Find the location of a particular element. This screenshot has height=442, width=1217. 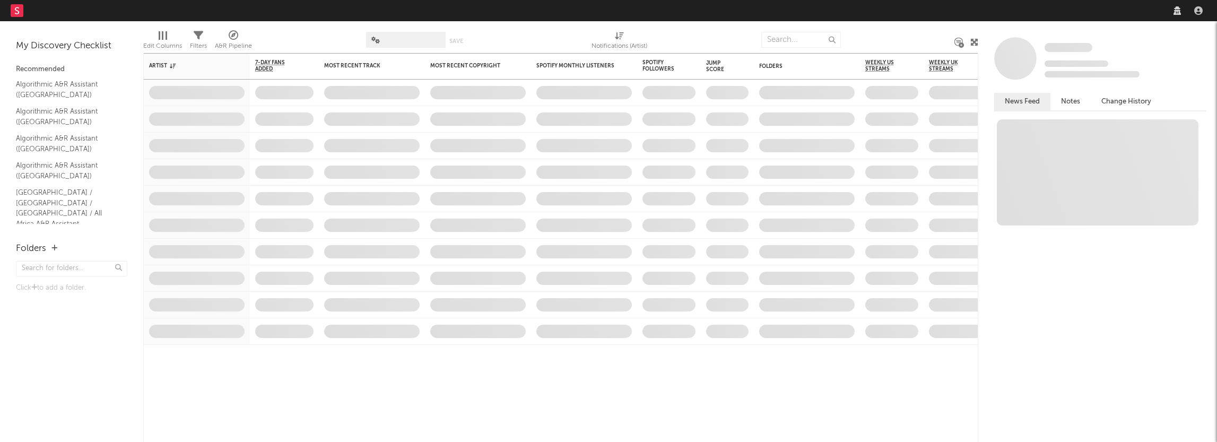

span: 0 fans last week is located at coordinates (1092, 74).